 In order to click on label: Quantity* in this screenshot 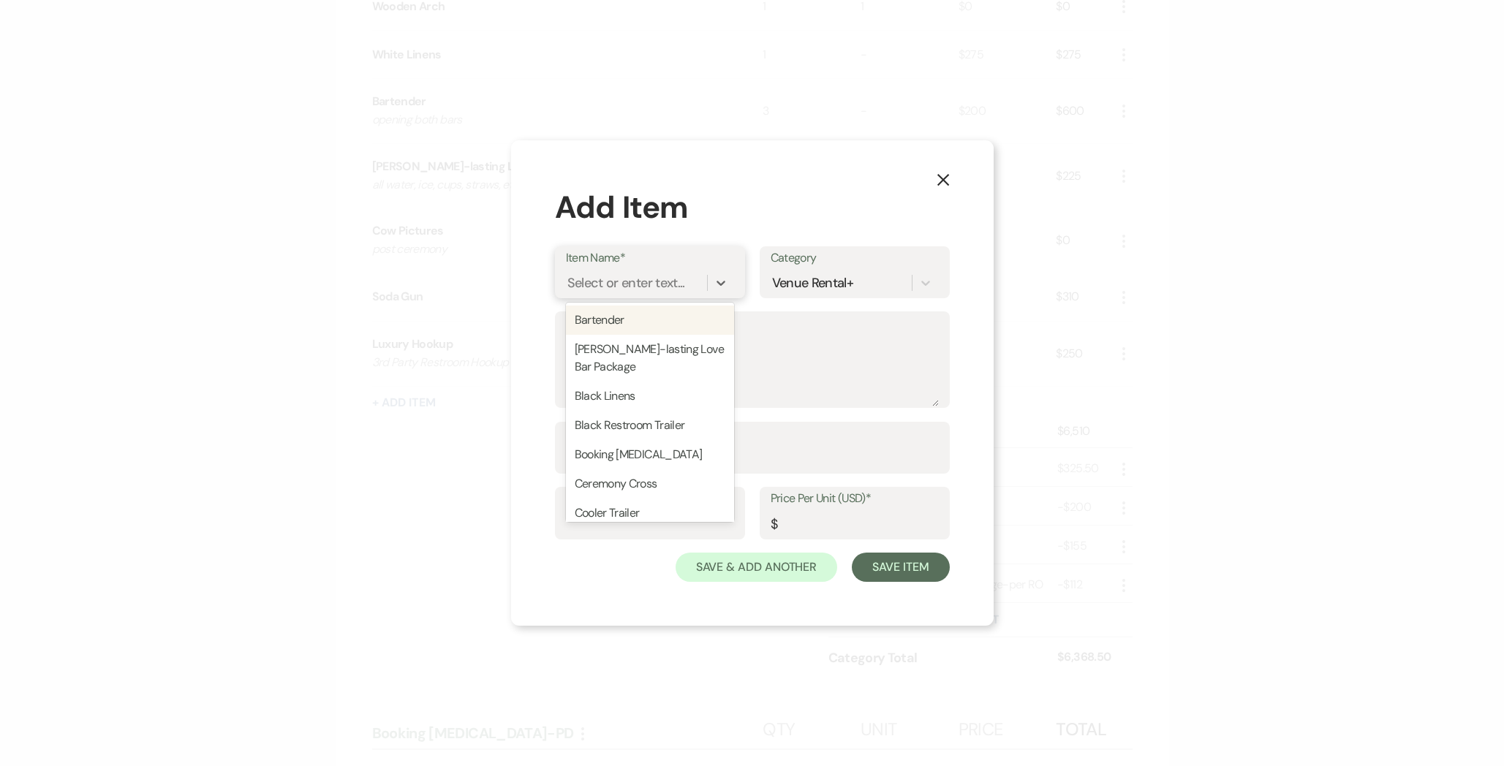, I will do `click(752, 434)`.